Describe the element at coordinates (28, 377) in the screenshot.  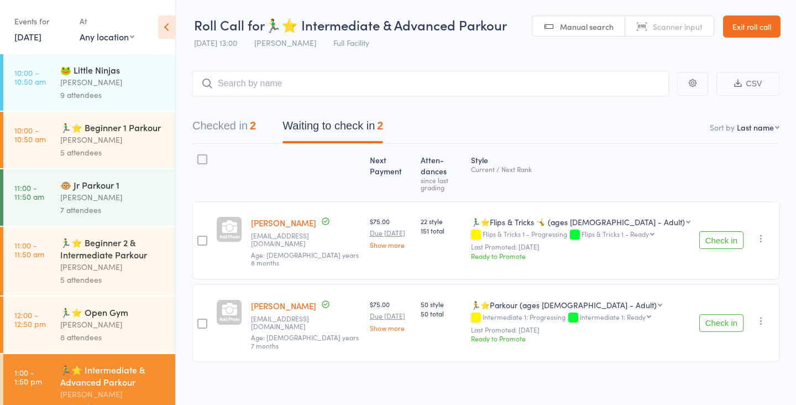
I see `time: 1:00 - 1:50 pm` at that location.